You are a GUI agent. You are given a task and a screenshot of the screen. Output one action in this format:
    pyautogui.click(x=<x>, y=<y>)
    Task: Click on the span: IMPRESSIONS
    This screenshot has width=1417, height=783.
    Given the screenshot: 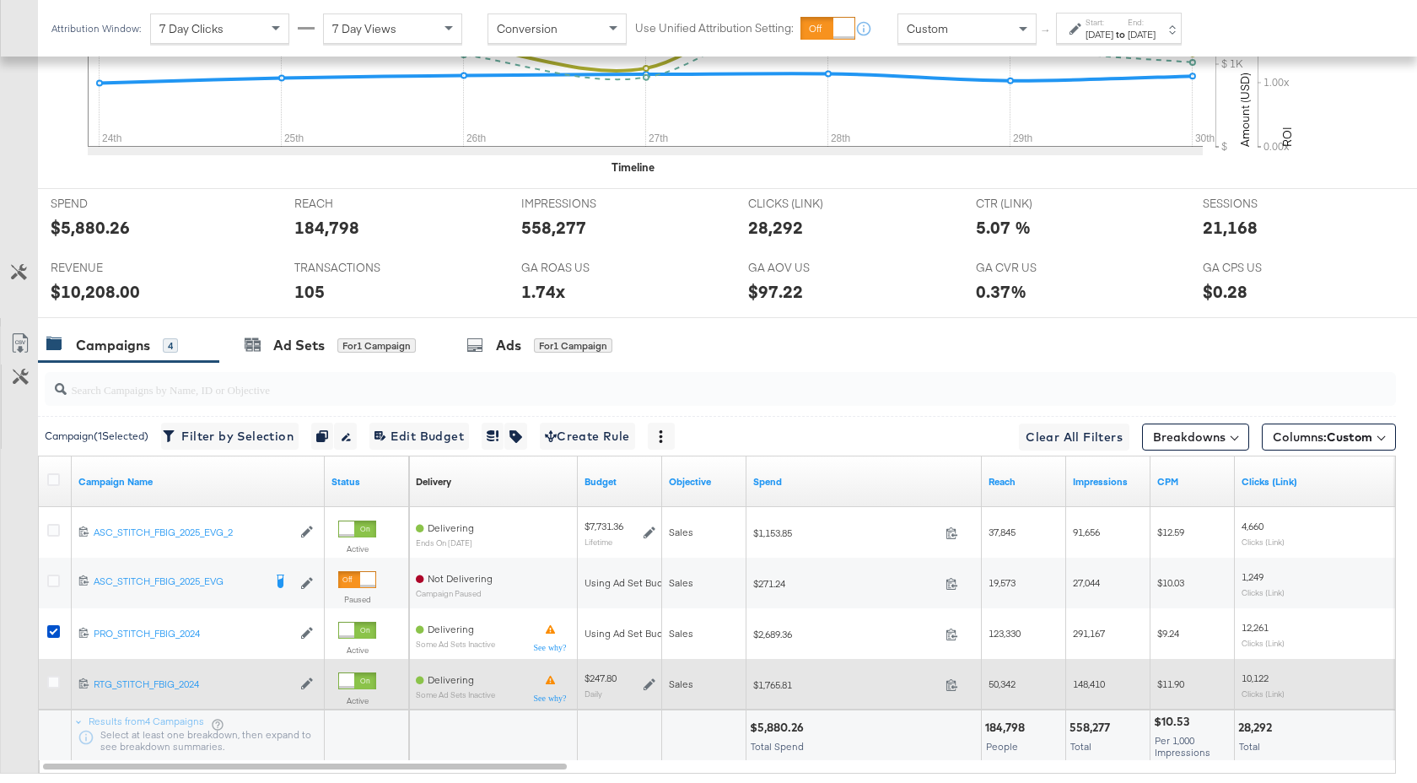 What is the action you would take?
    pyautogui.click(x=585, y=203)
    